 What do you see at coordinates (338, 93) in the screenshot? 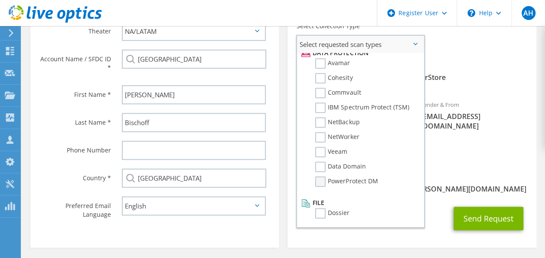
I see `label: Commvault` at bounding box center [338, 93].